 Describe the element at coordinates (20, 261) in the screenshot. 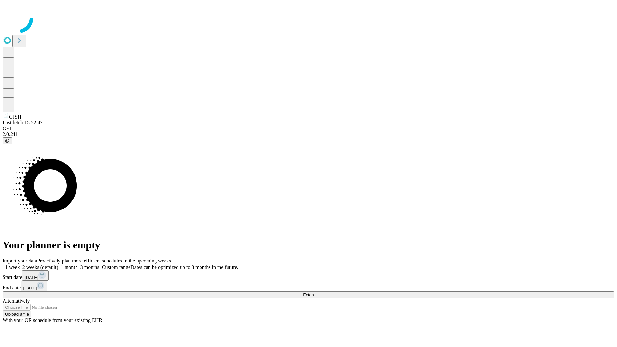

I see `span: Import your data` at that location.